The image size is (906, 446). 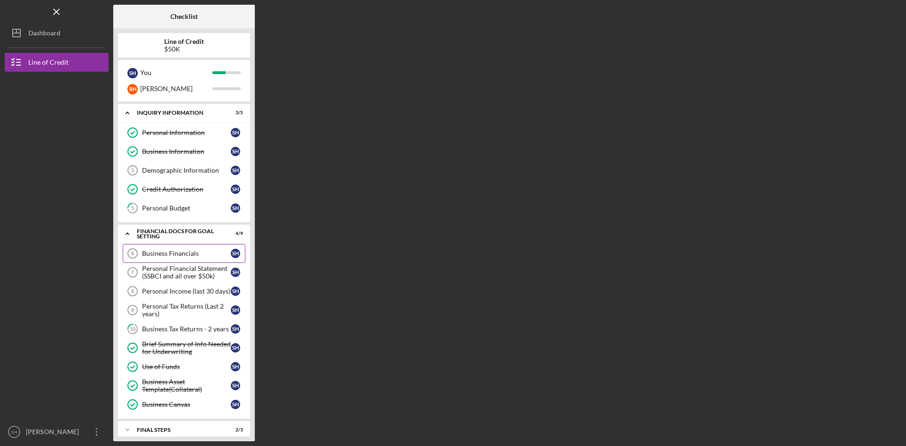 I want to click on a: 5Personal BudgetSH, so click(x=184, y=208).